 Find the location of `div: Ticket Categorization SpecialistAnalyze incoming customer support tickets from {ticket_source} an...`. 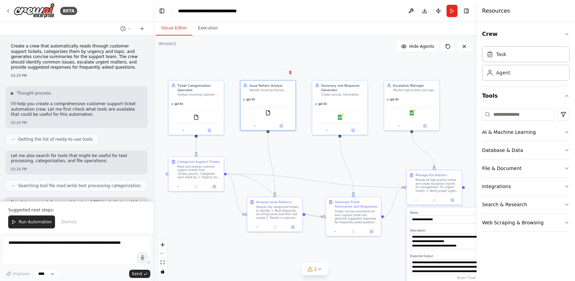

div: Ticket Categorization SpecialistAnalyze incoming customer support tickets from {ticket_source} an... is located at coordinates (196, 108).